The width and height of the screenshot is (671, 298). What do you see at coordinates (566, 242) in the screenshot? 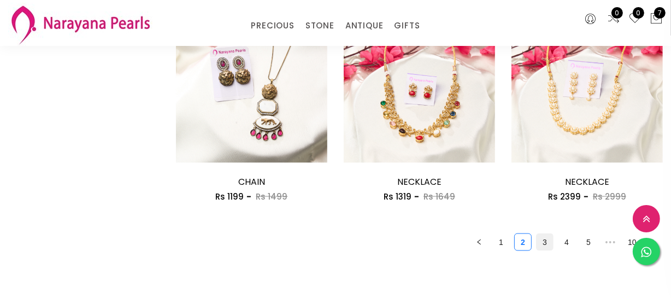
I see `li: 4` at bounding box center [566, 242].